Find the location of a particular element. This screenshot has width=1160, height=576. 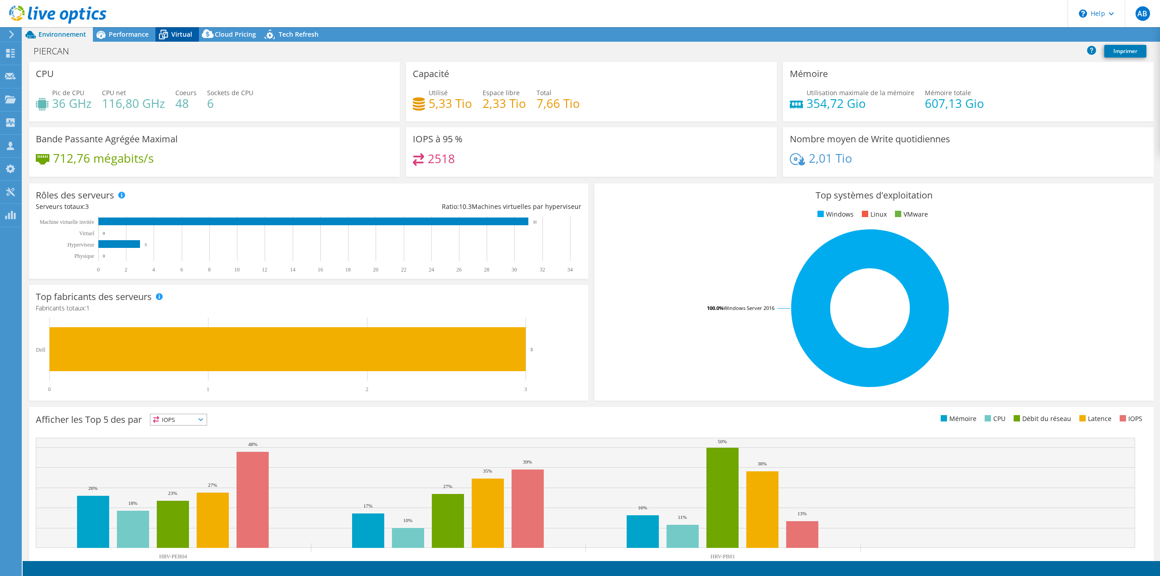

h3: Capacité is located at coordinates (431, 74).